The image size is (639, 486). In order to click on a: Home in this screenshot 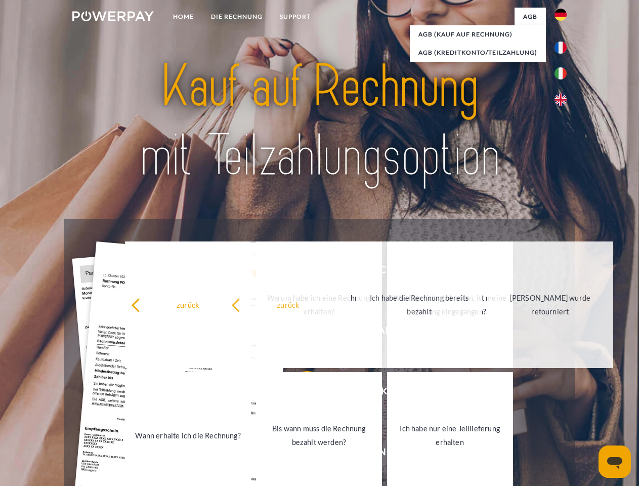, I will do `click(183, 17)`.